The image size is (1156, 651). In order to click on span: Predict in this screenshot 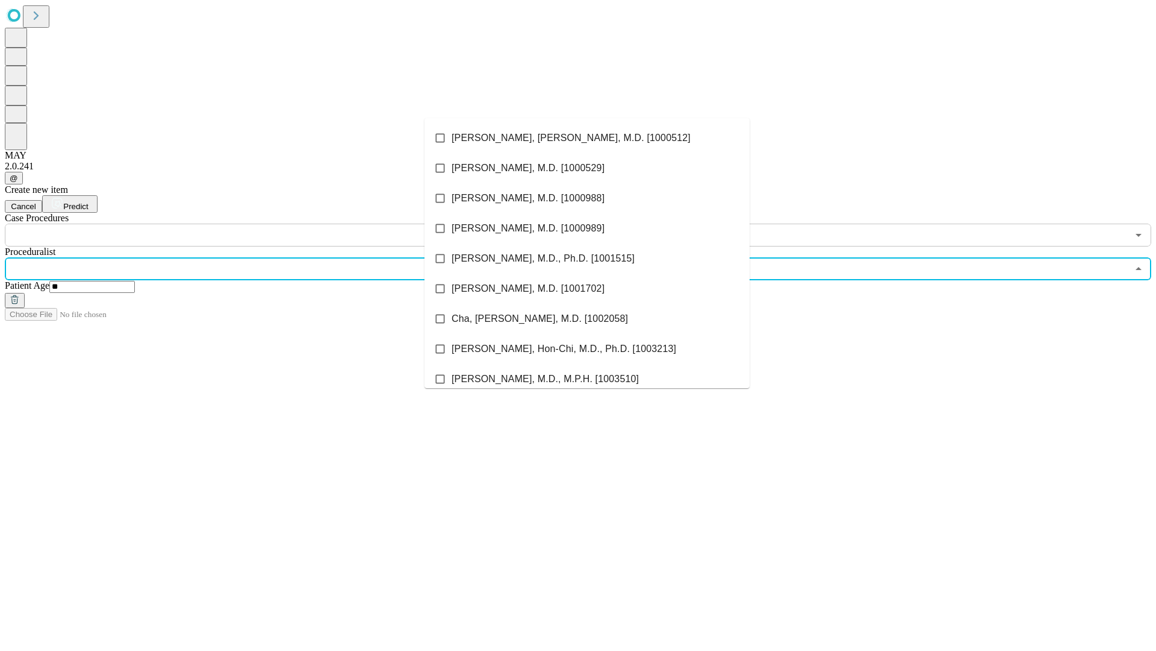, I will do `click(75, 206)`.